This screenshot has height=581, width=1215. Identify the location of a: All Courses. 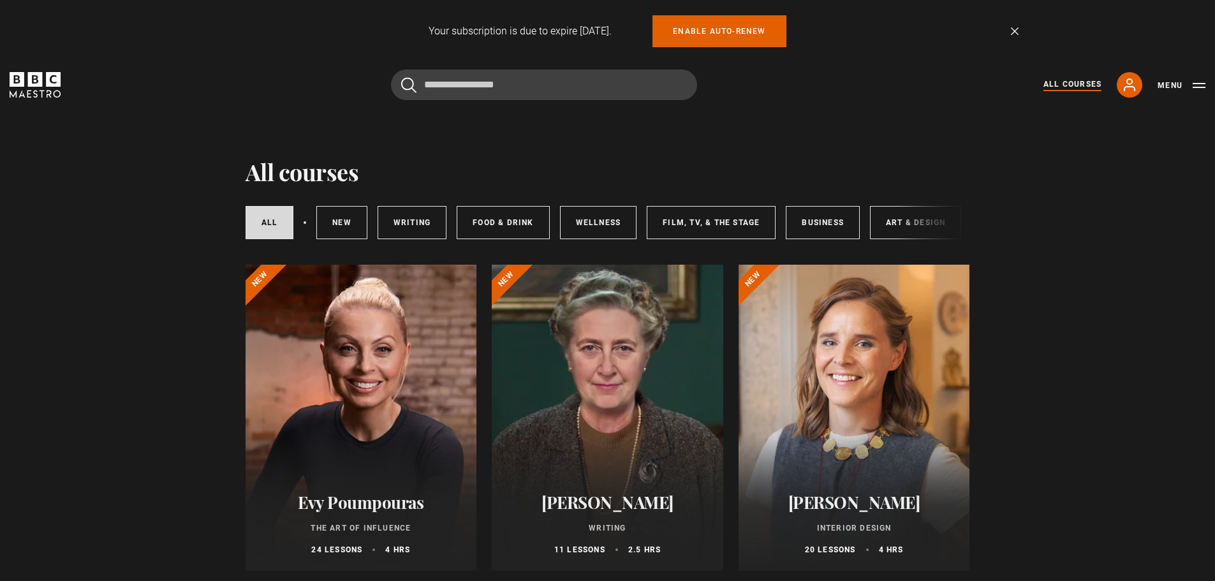
(1072, 85).